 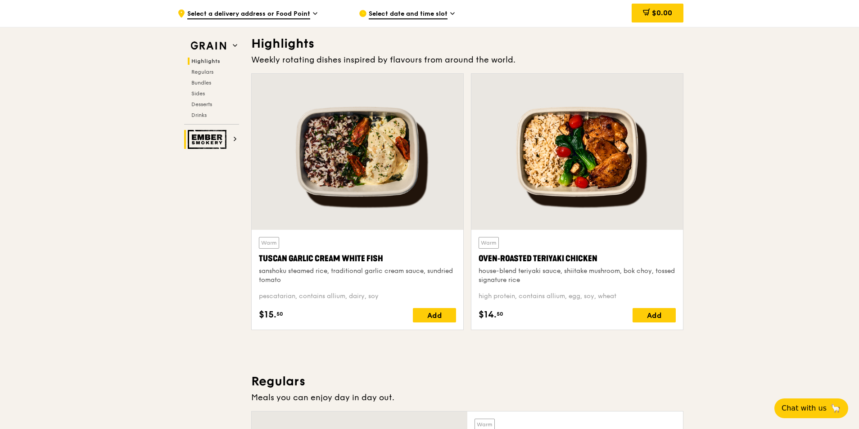 I want to click on span: Desserts, so click(x=202, y=104).